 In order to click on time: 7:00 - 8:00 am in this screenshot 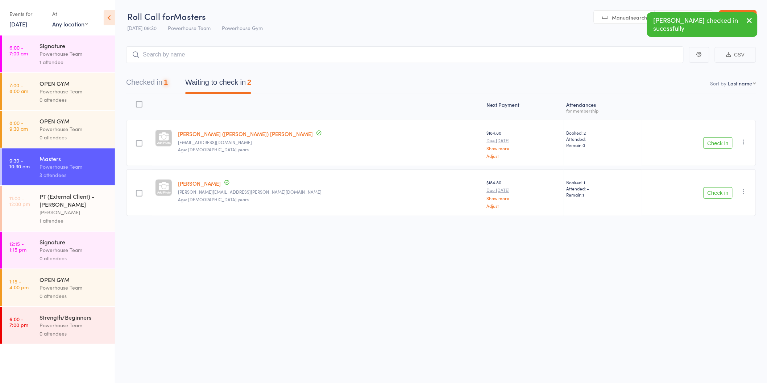, I will do `click(19, 88)`.